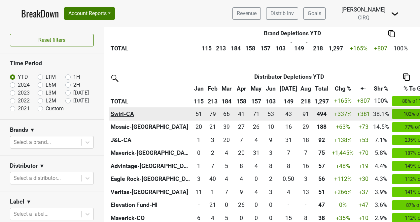 The height and width of the screenshot is (222, 420). Describe the element at coordinates (363, 153) in the screenshot. I see `div: +70` at that location.